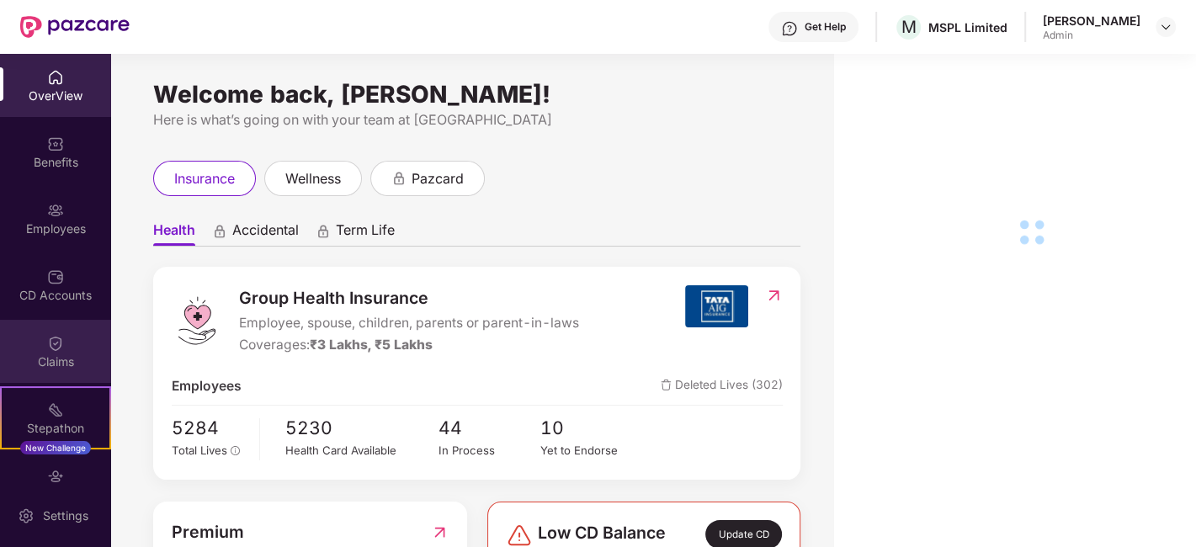  I want to click on img: svg+xml;base64,PHN2ZyBpZD0iQ0RfQWNjb3VudHMiIGRhdGEtbmFtZT0iQ0QgQWNjb3VudHMiIHhtbG5zPSJodHRwOi8vd3..., so click(56, 277).